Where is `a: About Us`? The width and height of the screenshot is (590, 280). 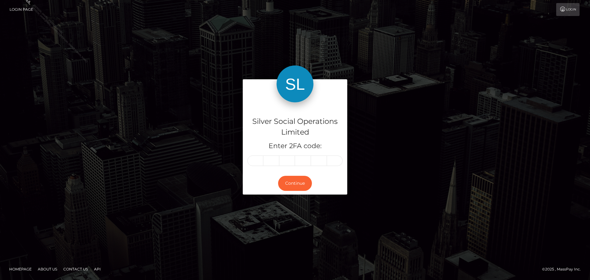 a: About Us is located at coordinates (47, 269).